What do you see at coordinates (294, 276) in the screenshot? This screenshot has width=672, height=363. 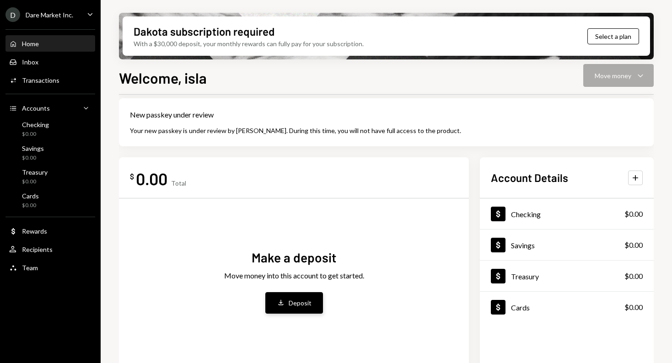 I see `div: Move money into this account to get started.` at bounding box center [294, 276].